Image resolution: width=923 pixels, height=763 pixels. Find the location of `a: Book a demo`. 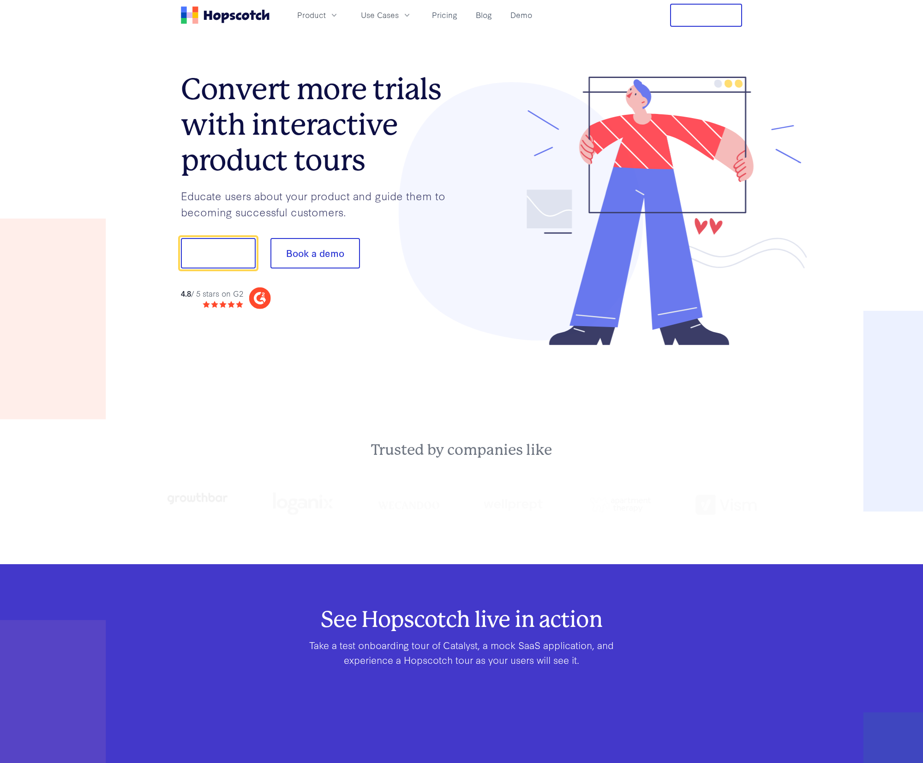

a: Book a demo is located at coordinates (315, 253).